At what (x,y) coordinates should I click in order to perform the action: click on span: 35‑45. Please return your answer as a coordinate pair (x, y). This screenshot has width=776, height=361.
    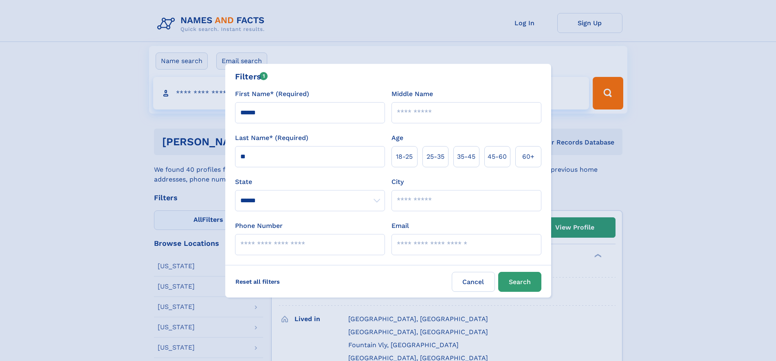
    Looking at the image, I should click on (466, 157).